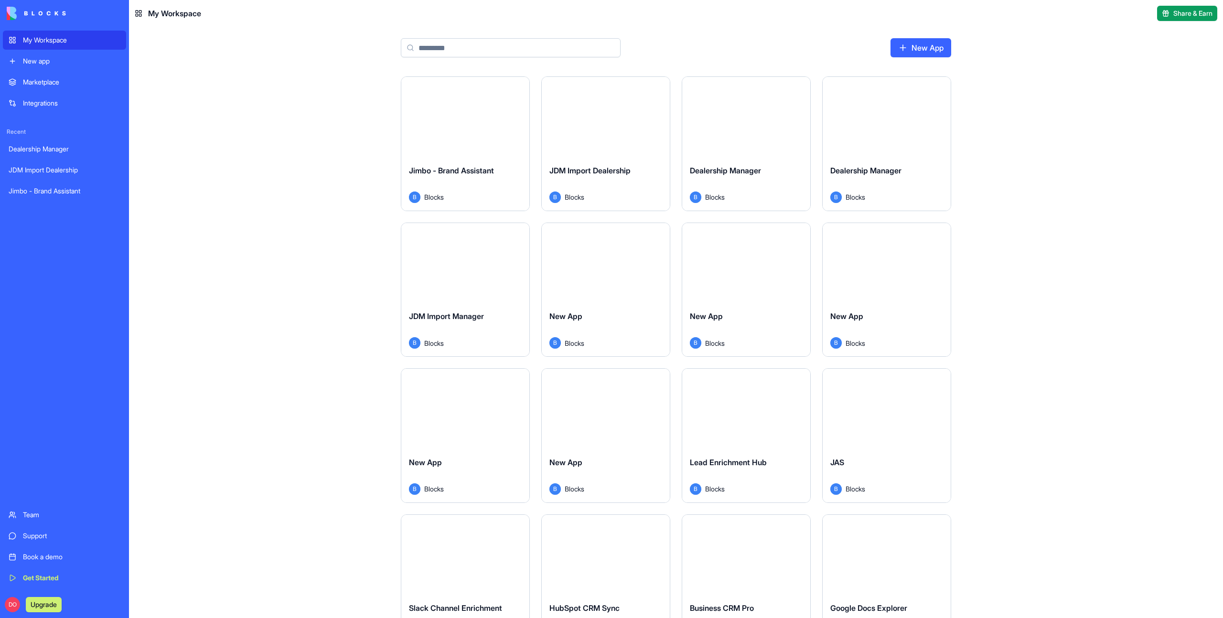 The image size is (1223, 618). I want to click on div: JDM Import Dealership, so click(64, 170).